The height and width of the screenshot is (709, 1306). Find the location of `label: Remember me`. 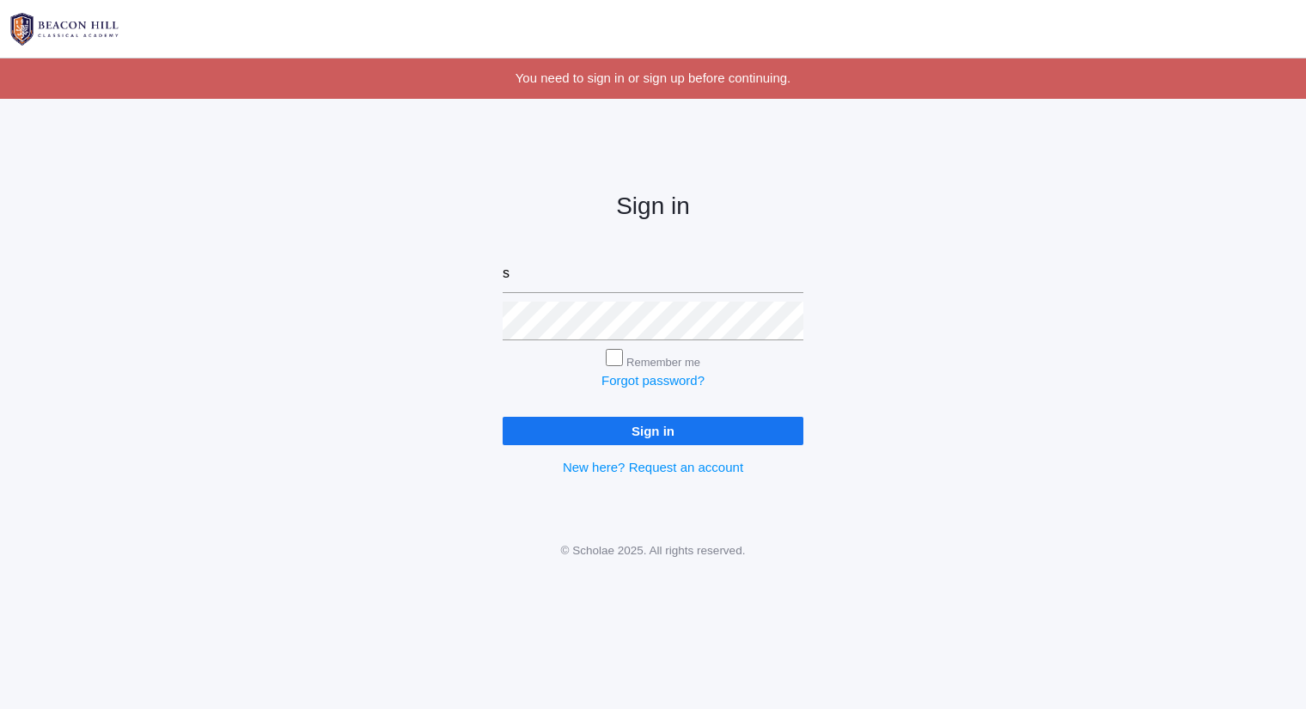

label: Remember me is located at coordinates (663, 362).